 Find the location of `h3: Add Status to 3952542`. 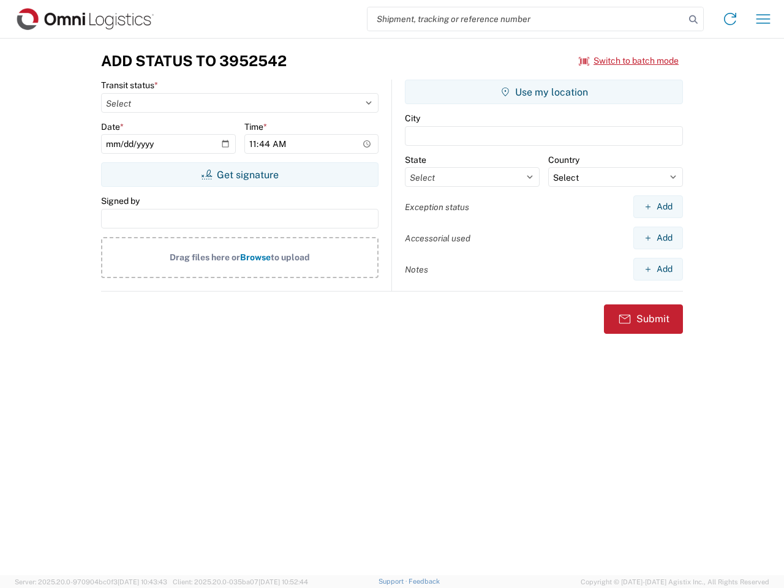

h3: Add Status to 3952542 is located at coordinates (193, 61).